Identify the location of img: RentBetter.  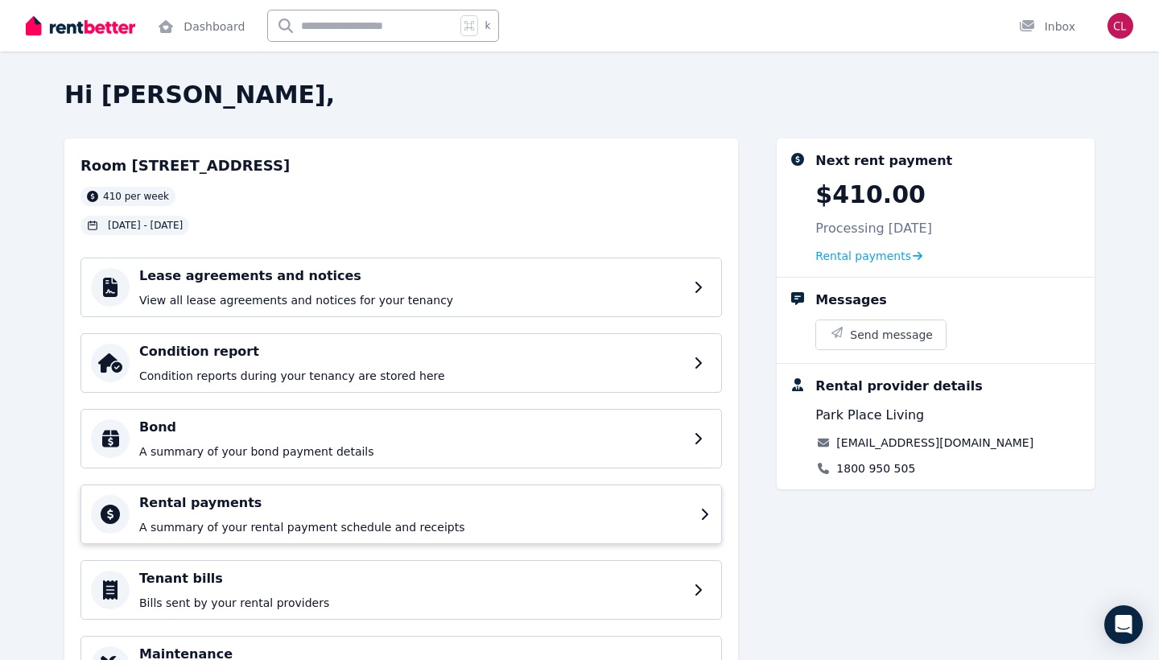
(80, 26).